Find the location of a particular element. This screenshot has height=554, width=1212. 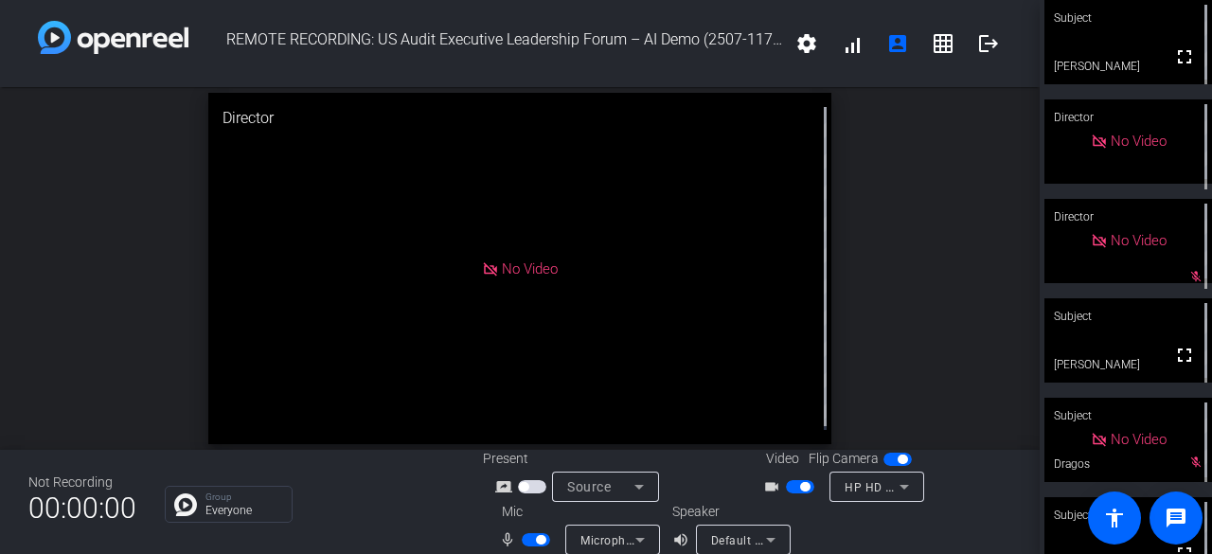

button: signal_cellular_alt is located at coordinates (852, 44).